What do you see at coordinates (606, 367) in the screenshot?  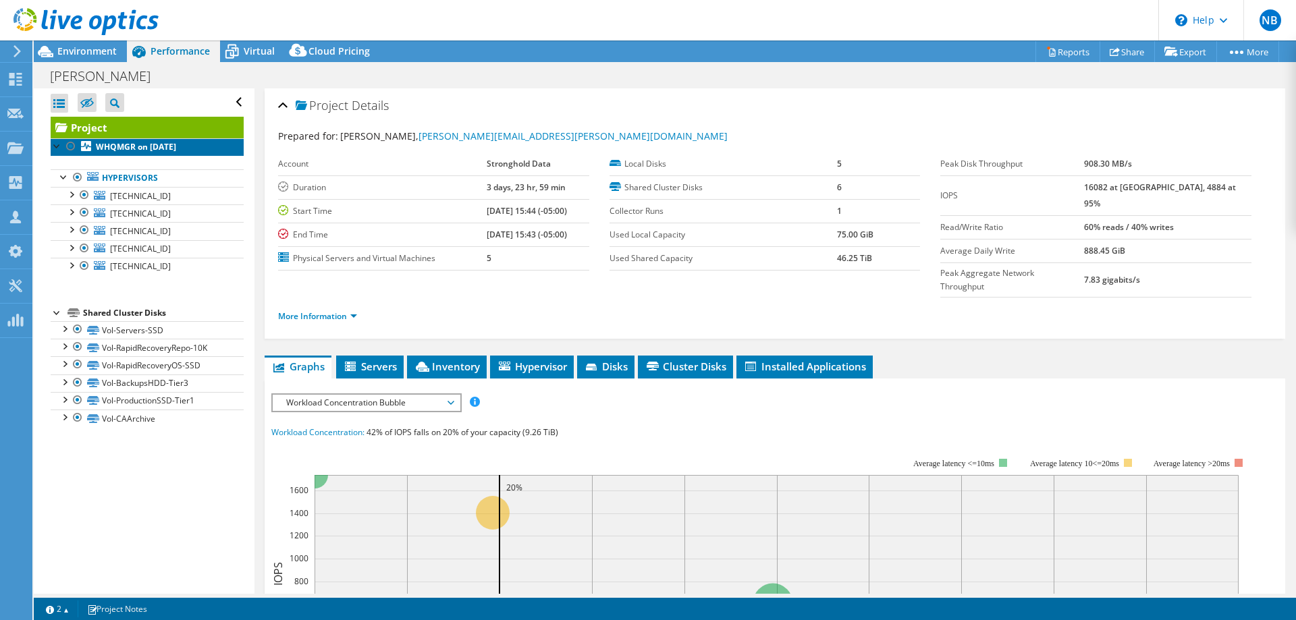 I see `span: Disks` at bounding box center [606, 367].